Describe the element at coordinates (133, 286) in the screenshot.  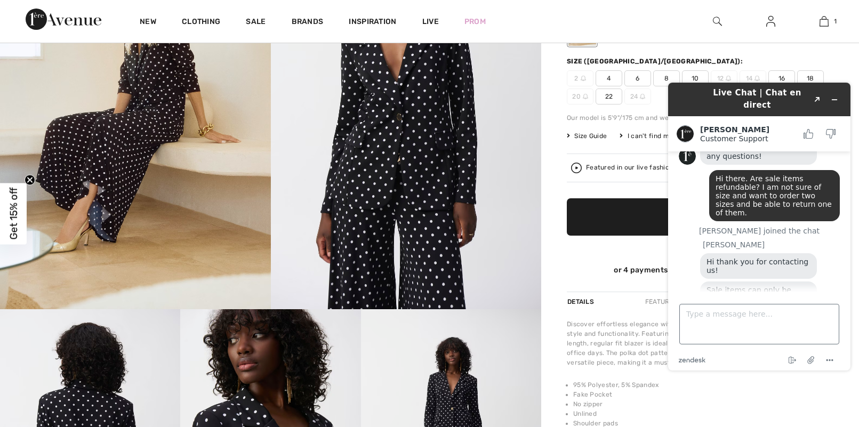
I see `button: End chat` at that location.